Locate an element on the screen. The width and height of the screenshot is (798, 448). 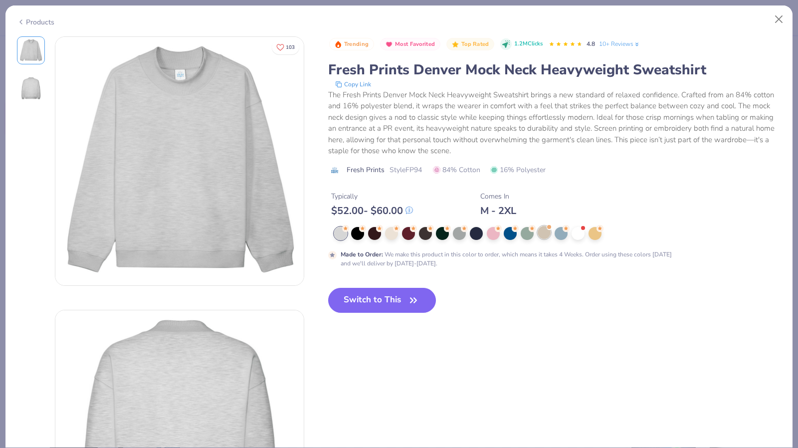
span: Top Rated is located at coordinates (475, 44).